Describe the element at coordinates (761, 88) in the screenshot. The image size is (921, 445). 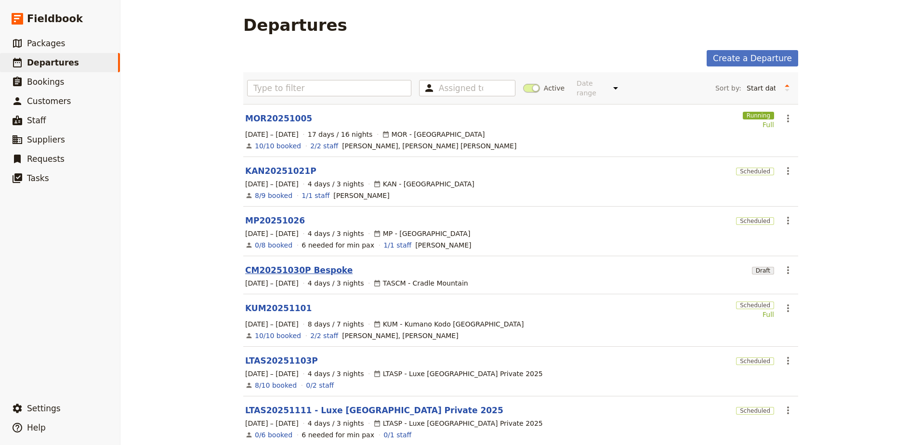
I see `select: Sort by:` at that location.